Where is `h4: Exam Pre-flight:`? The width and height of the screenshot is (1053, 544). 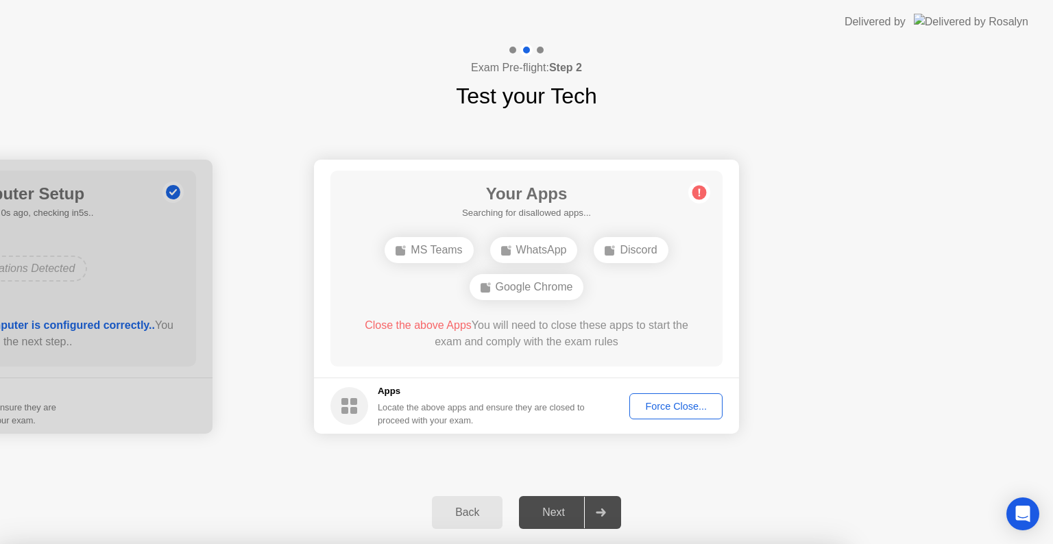
h4: Exam Pre-flight: is located at coordinates (527, 68).